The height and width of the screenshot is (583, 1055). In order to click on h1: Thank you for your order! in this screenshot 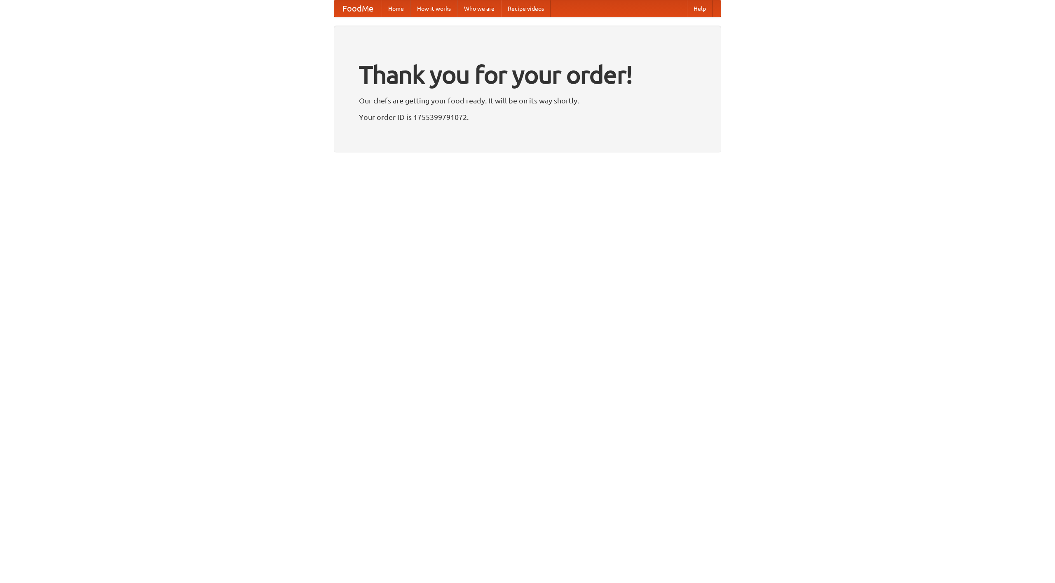, I will do `click(527, 75)`.